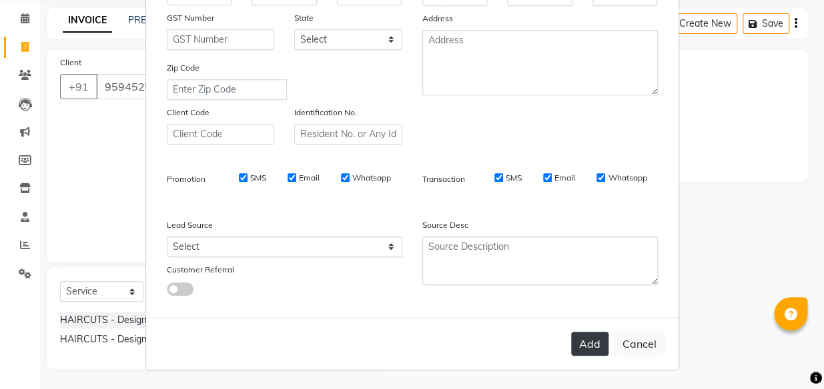 The image size is (824, 389). I want to click on input: GST Number, so click(221, 39).